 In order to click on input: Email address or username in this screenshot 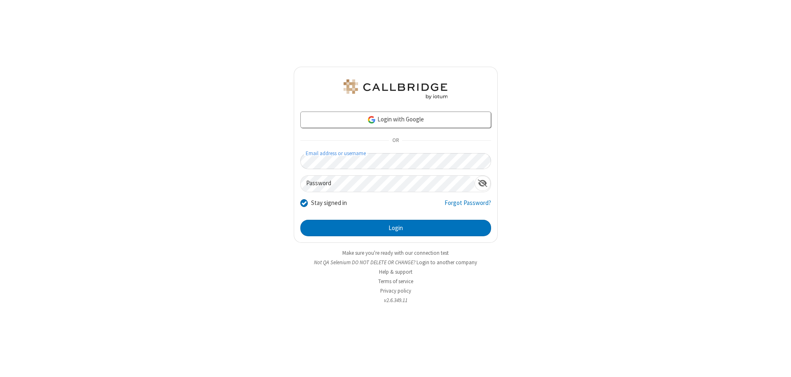, I will do `click(395, 161)`.